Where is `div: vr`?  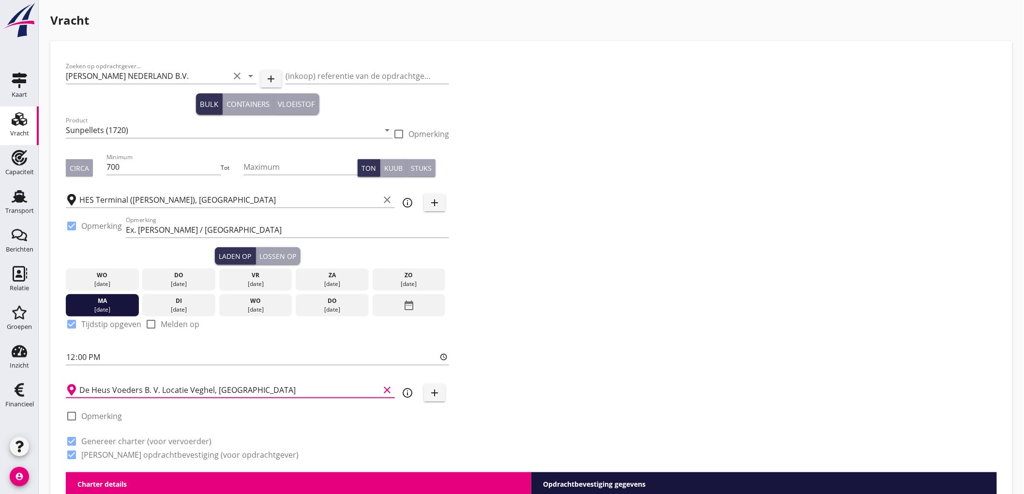
div: vr is located at coordinates (255, 275).